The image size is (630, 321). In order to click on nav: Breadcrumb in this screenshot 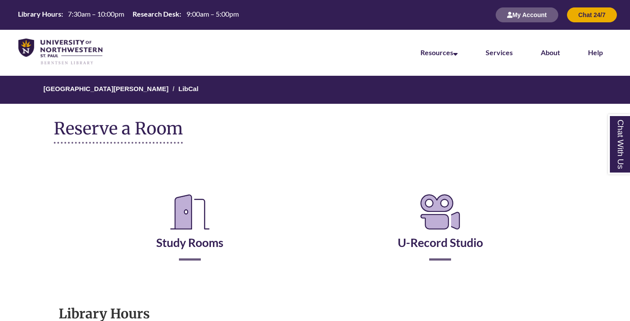, I will do `click(315, 90)`.